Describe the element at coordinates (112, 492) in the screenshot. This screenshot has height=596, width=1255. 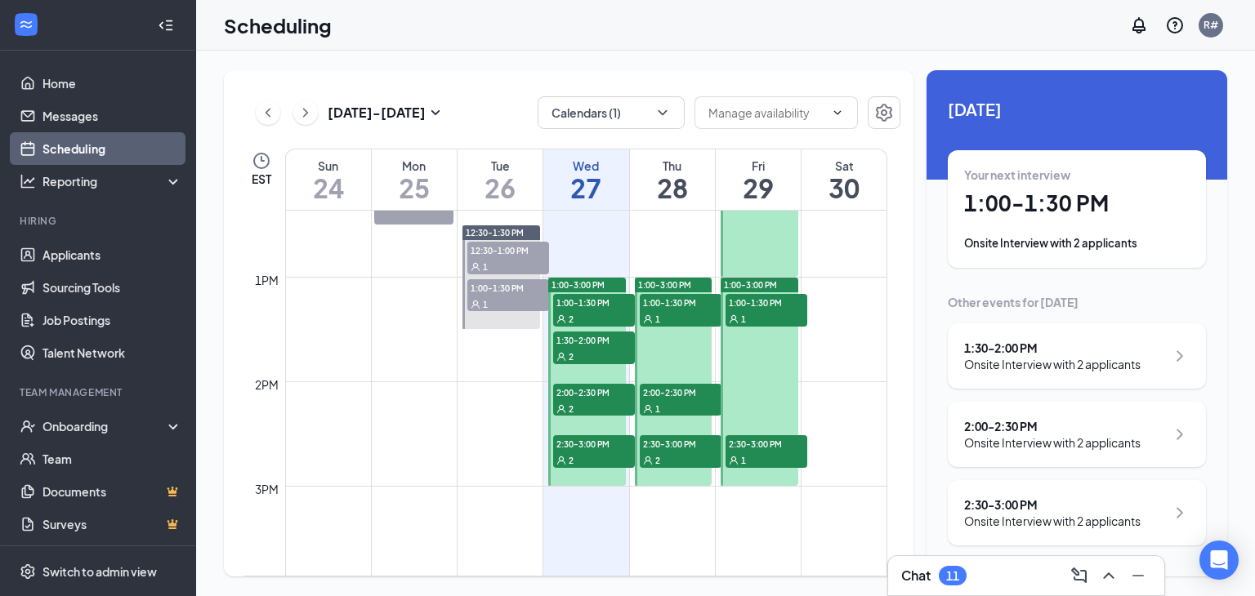
I see `a: DocumentsCrown` at that location.